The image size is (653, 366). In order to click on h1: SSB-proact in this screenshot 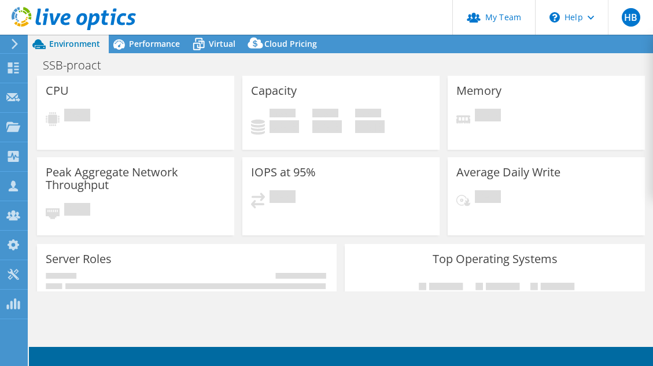, I will do `click(78, 65)`.